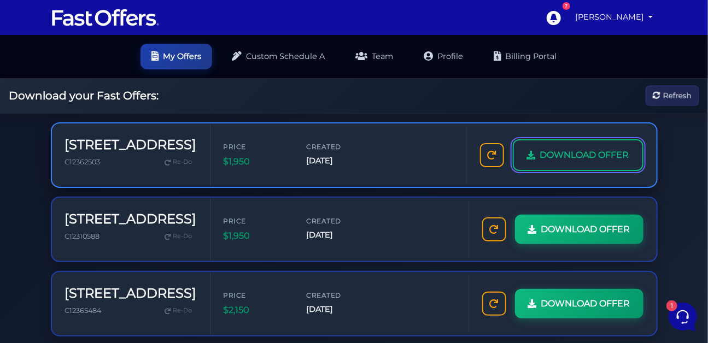  I want to click on span: Fast Offers Support, so click(107, 84).